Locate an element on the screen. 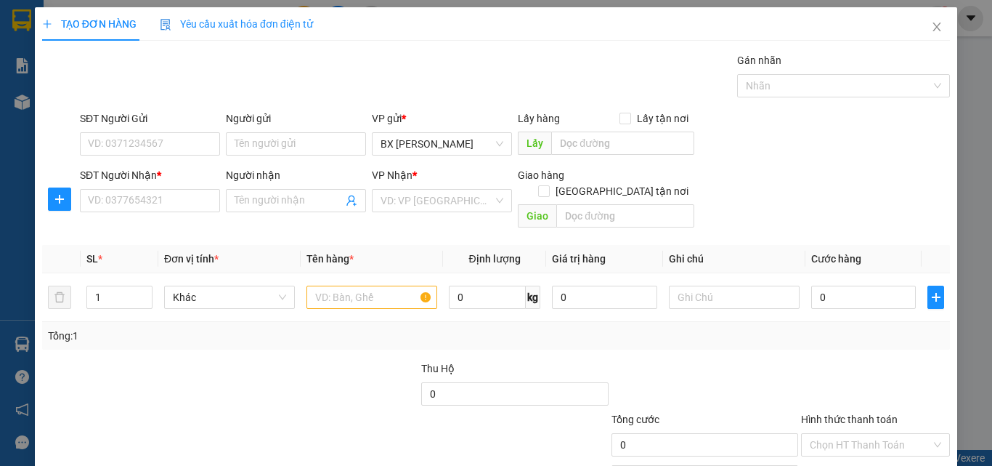 This screenshot has width=992, height=466. input: Ghi Chú is located at coordinates (734, 297).